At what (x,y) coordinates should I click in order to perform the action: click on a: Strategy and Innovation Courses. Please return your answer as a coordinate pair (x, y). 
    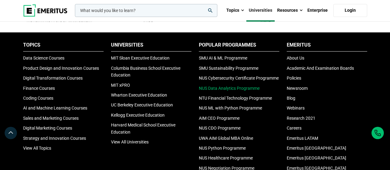
    Looking at the image, I should click on (55, 138).